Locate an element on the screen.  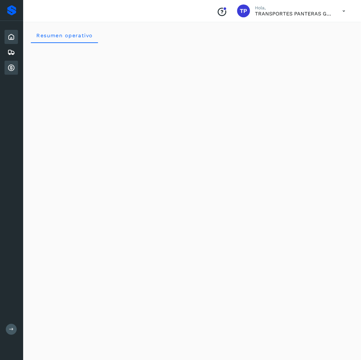
p: Hola, is located at coordinates (294, 8).